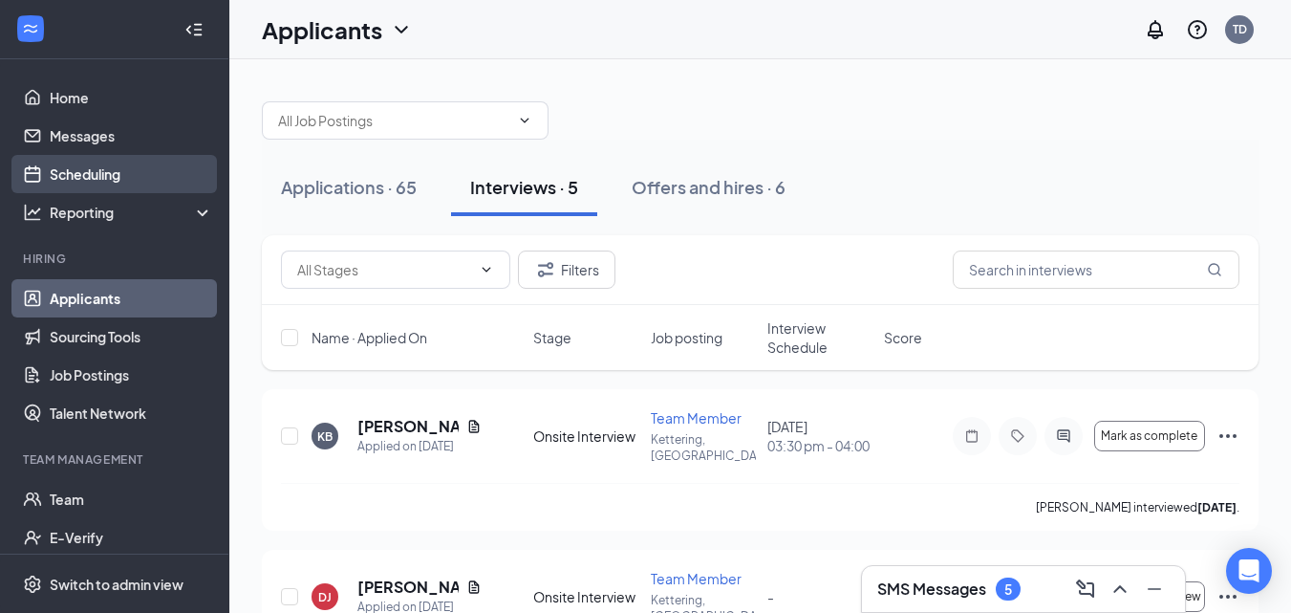  I want to click on h3: SMS Messages, so click(932, 589).